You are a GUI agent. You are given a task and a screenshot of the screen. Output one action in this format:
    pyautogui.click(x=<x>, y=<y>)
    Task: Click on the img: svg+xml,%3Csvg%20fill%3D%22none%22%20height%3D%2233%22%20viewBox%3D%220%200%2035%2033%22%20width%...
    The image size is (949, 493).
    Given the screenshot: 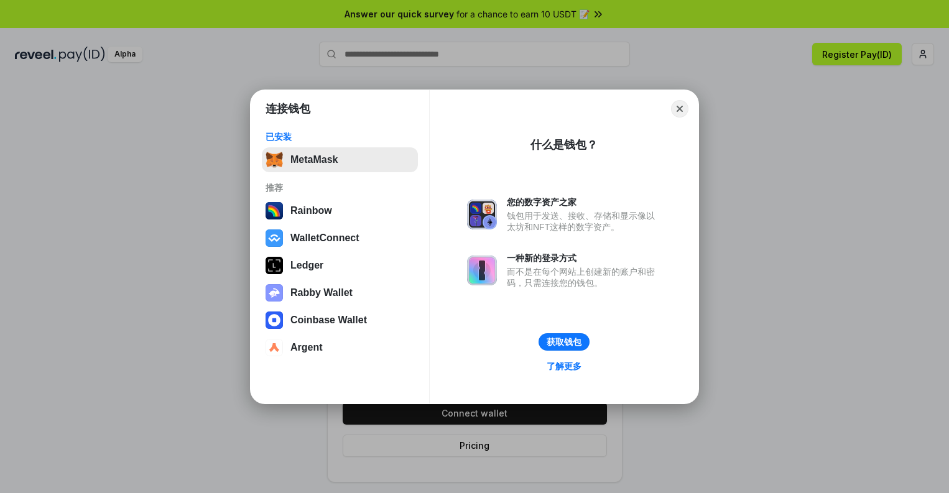 What is the action you would take?
    pyautogui.click(x=274, y=160)
    